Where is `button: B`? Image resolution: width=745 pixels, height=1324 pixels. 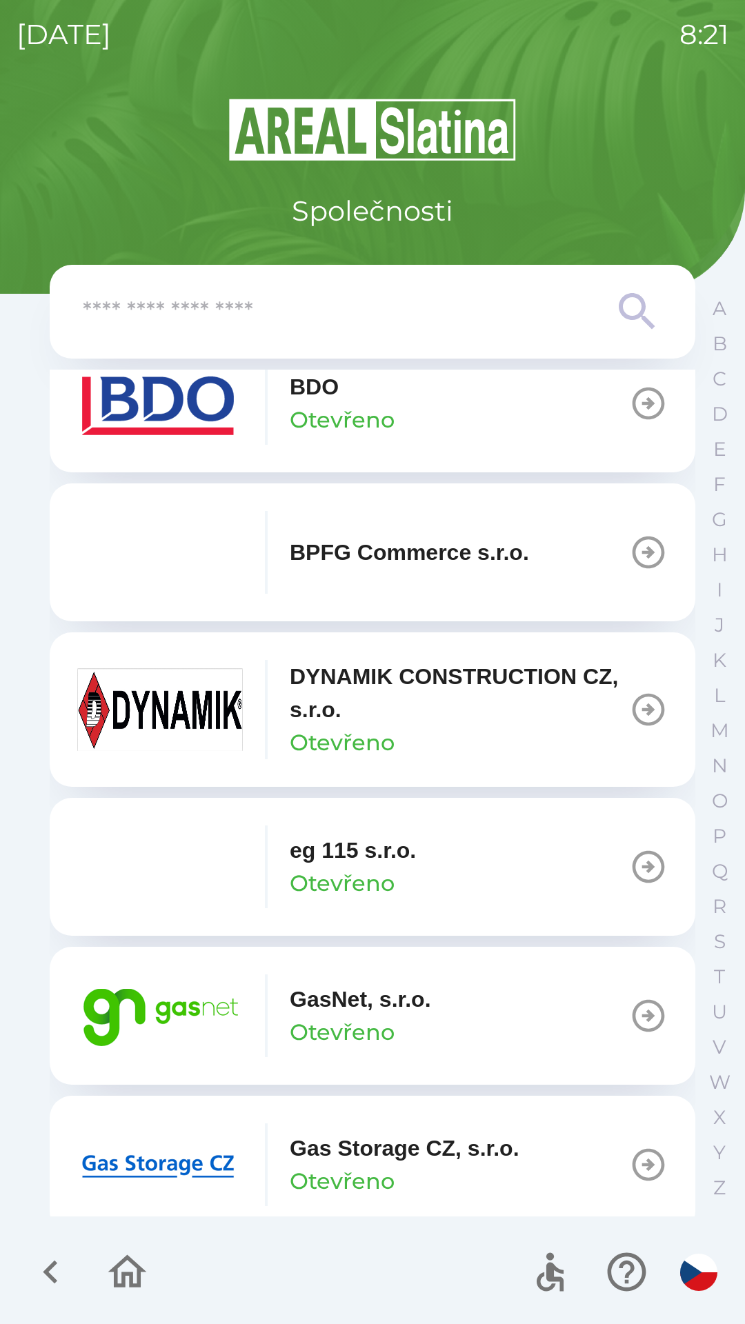 button: B is located at coordinates (719, 344).